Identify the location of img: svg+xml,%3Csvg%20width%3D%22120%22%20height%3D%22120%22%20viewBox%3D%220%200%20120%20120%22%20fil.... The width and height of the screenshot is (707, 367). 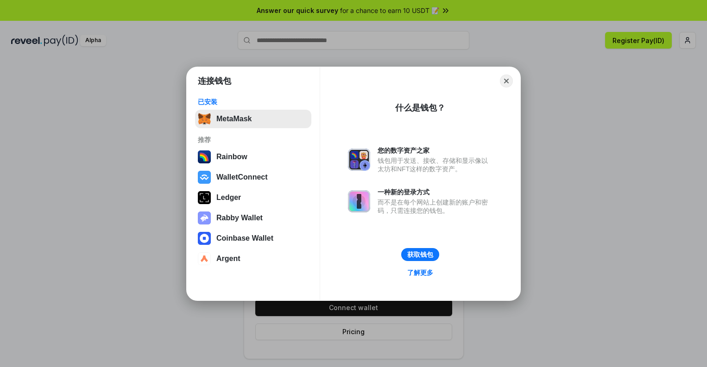
(204, 157).